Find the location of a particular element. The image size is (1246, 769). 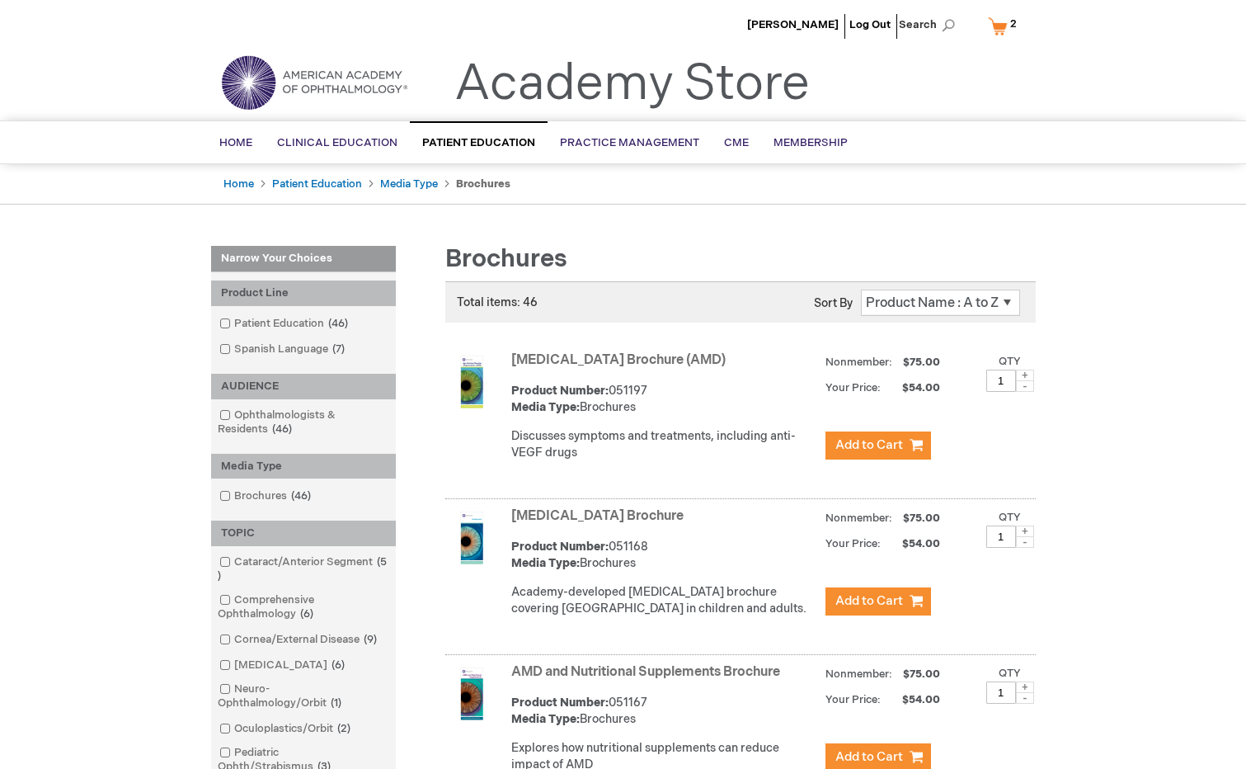

a: Comprehensive Ophthalmology6 is located at coordinates (304, 607).